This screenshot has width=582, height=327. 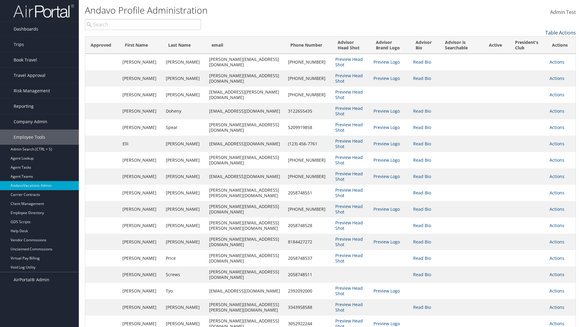 I want to click on span: Dashboards, so click(x=26, y=29).